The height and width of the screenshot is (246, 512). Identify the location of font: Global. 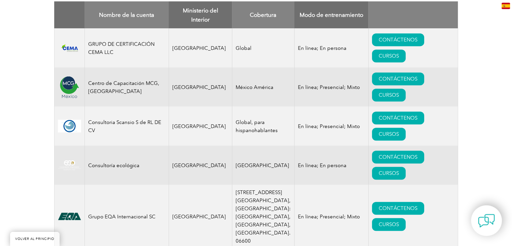
(243, 48).